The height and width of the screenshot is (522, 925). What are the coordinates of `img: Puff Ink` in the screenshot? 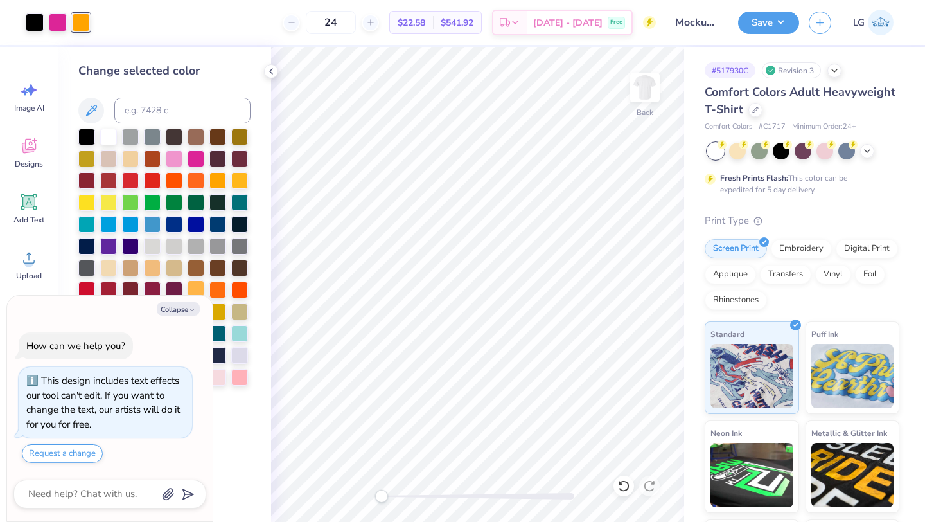 It's located at (853, 376).